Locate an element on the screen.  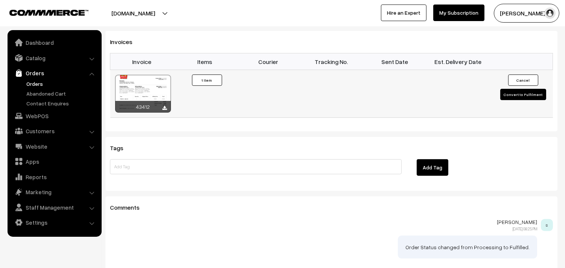
span: Tags is located at coordinates (121, 148).